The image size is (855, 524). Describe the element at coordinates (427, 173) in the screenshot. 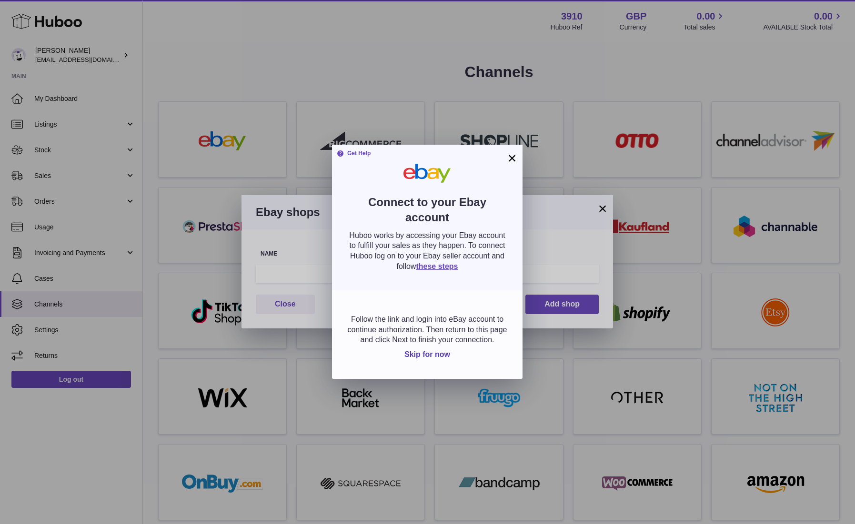

I see `img: ebay.png` at that location.